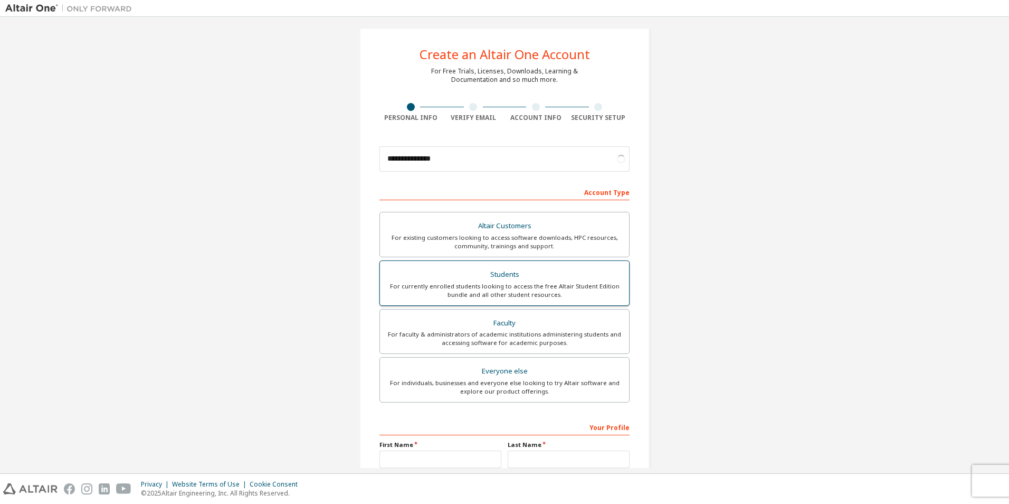 This screenshot has height=504, width=1009. I want to click on div: For existing customers looking to access software downloads, HPC resources, community, trainings ..., so click(505, 242).